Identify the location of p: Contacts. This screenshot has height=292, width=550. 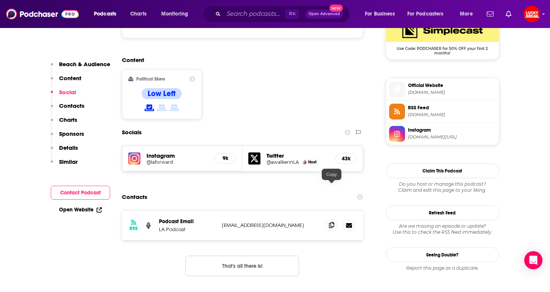
(72, 106).